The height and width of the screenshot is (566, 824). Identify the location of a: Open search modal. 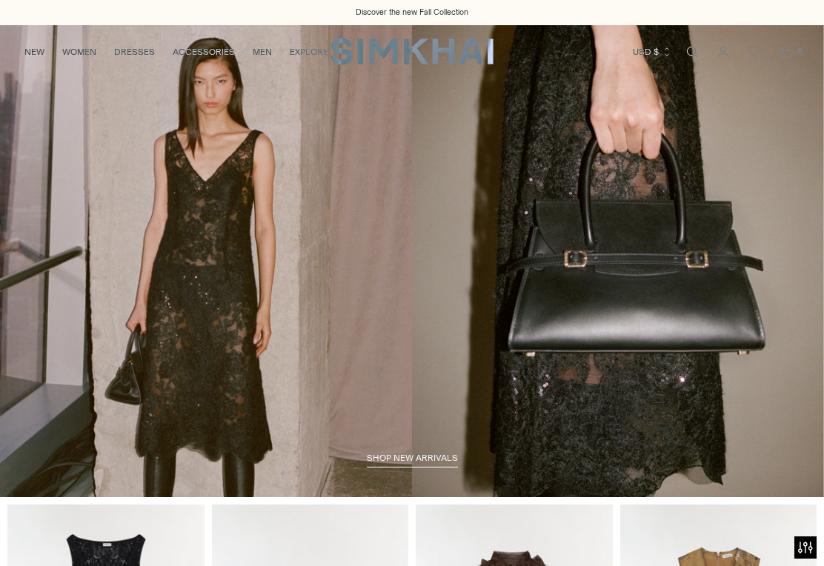
(692, 52).